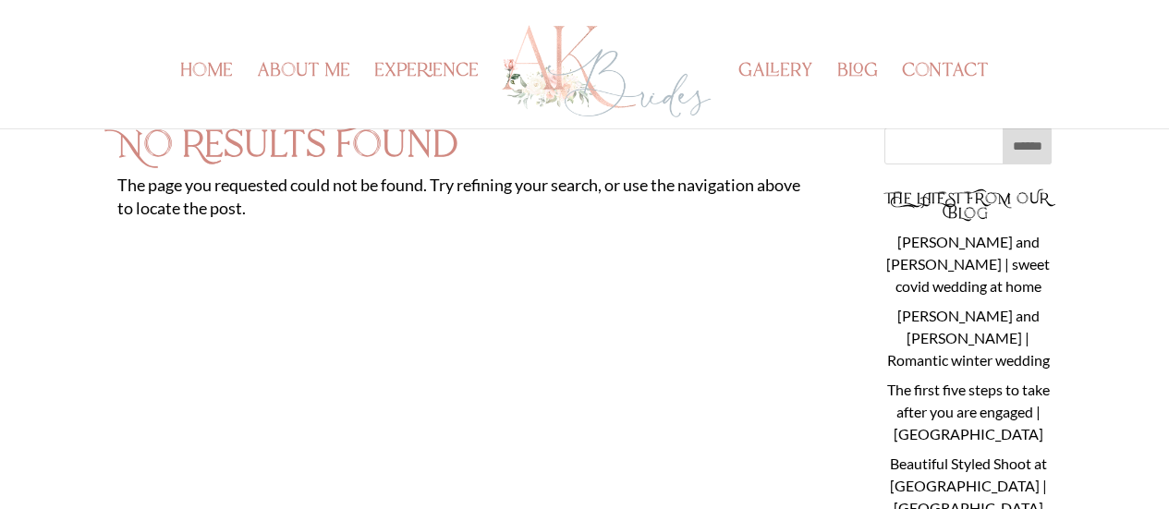 The image size is (1169, 509). Describe the element at coordinates (967, 212) in the screenshot. I see `h4: The Latest from Our Blog` at that location.